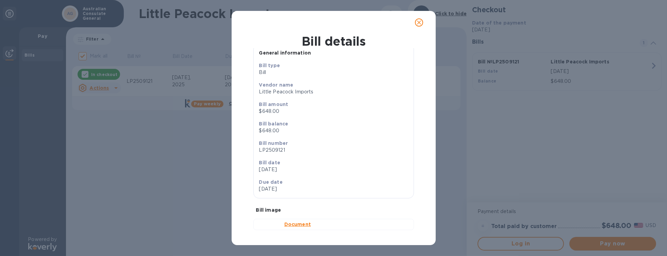  Describe the element at coordinates (271, 182) in the screenshot. I see `b: Due date` at that location.